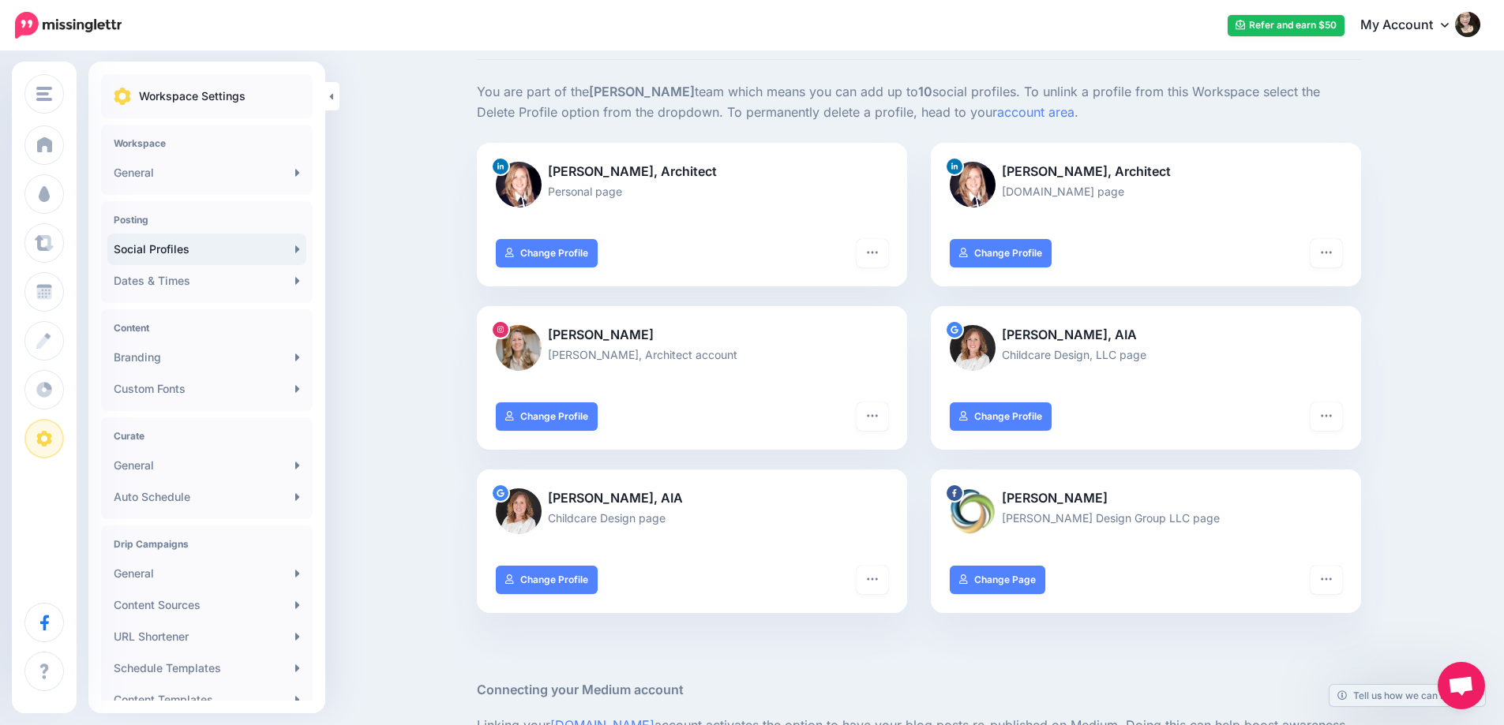 The width and height of the screenshot is (1504, 725). Describe the element at coordinates (192, 96) in the screenshot. I see `p: Workspace Settings` at that location.